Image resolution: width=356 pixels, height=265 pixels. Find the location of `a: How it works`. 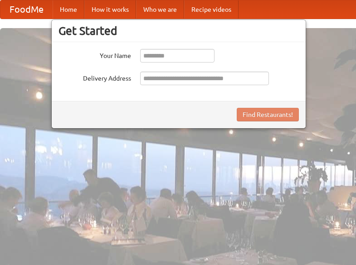

a: How it works is located at coordinates (110, 10).